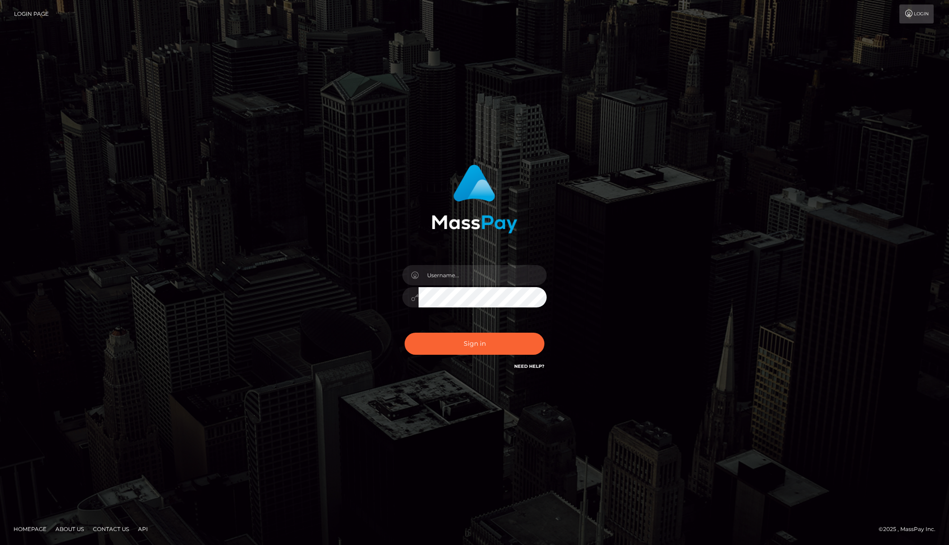 This screenshot has height=545, width=949. Describe the element at coordinates (474, 344) in the screenshot. I see `button: Sign in` at that location.